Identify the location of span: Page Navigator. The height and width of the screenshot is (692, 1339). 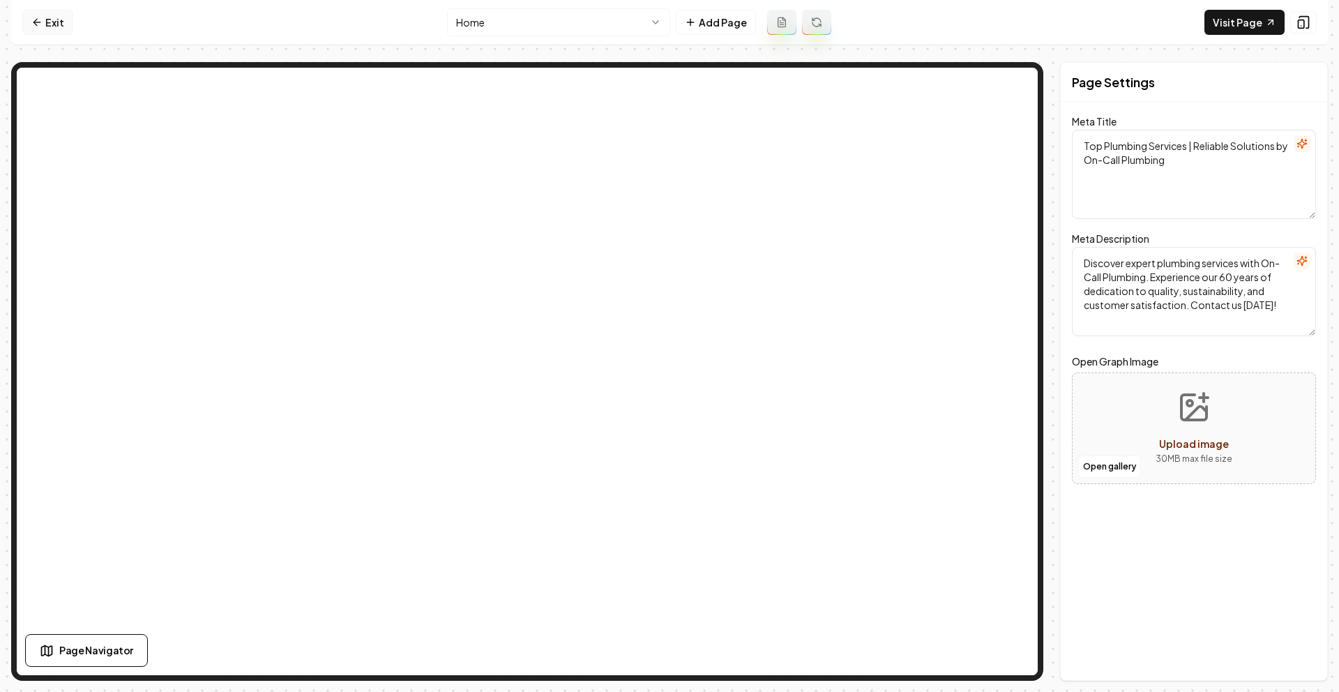
(96, 650).